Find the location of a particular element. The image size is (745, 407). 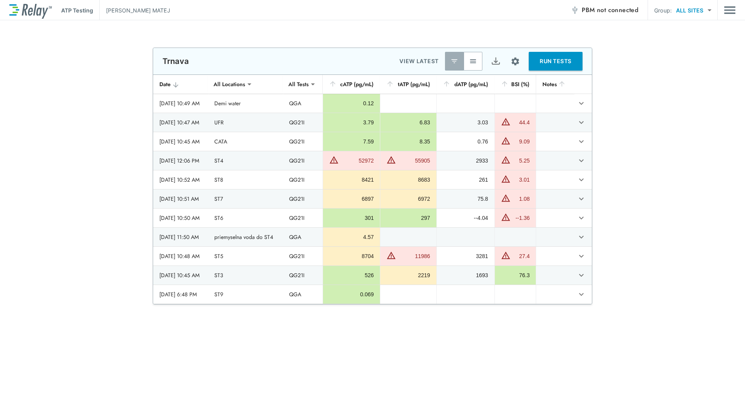

div: BSI (%) is located at coordinates (515, 84).